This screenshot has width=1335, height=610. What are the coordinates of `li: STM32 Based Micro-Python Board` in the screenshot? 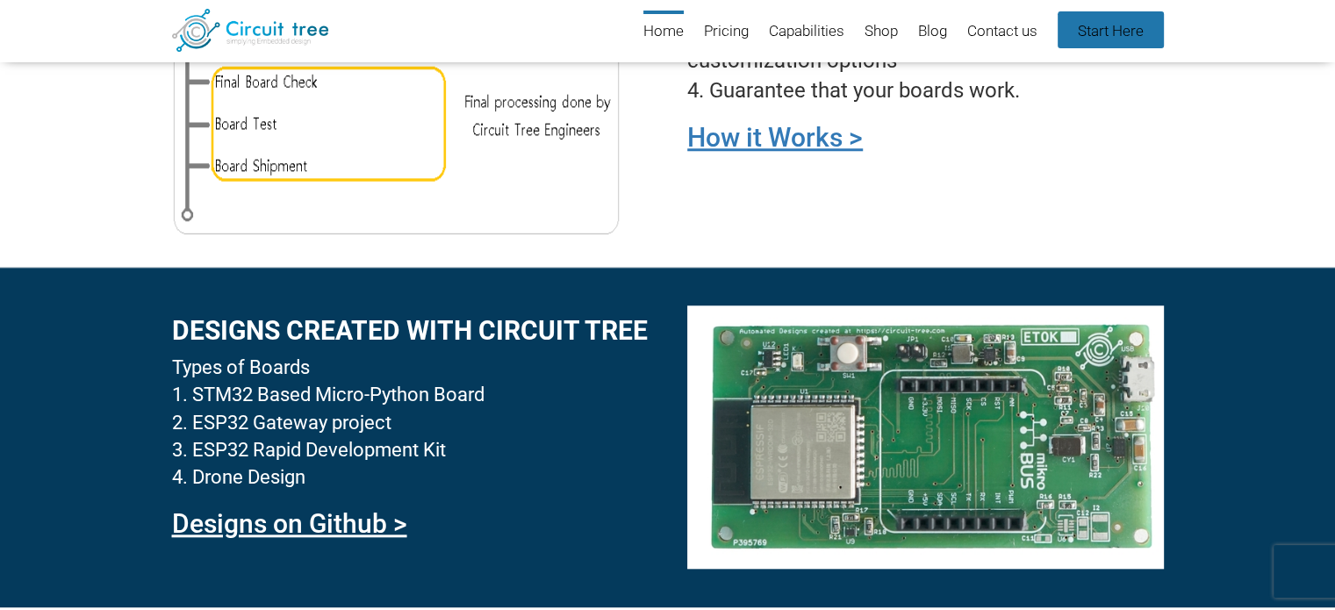 It's located at (410, 394).